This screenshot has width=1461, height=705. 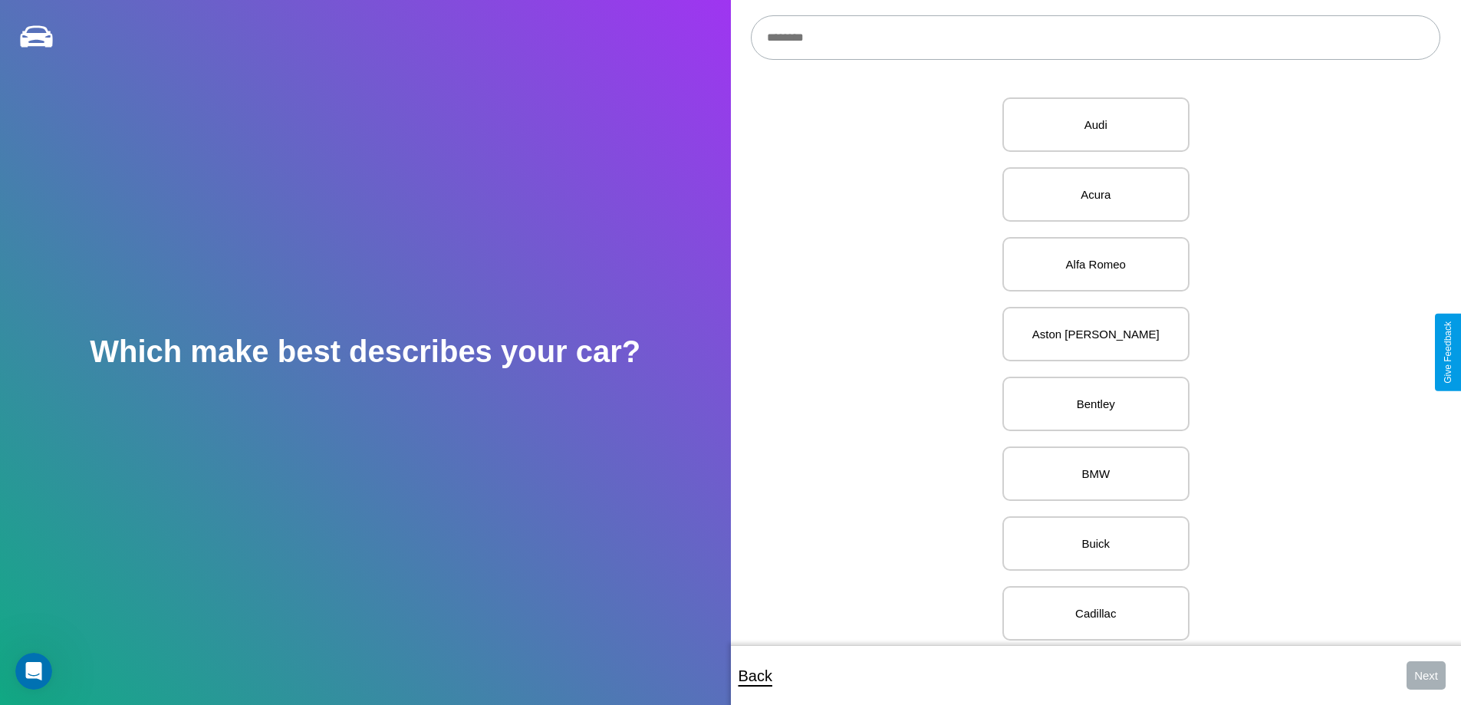 What do you see at coordinates (756, 676) in the screenshot?
I see `p: Back` at bounding box center [756, 676].